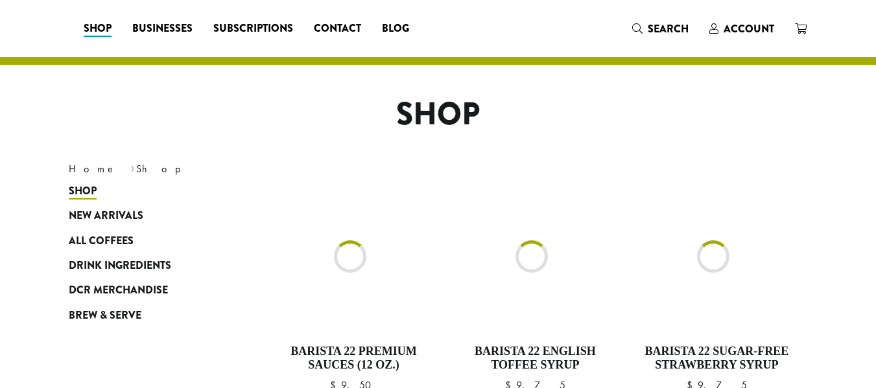 This screenshot has height=388, width=876. Describe the element at coordinates (660, 29) in the screenshot. I see `a: Search` at that location.